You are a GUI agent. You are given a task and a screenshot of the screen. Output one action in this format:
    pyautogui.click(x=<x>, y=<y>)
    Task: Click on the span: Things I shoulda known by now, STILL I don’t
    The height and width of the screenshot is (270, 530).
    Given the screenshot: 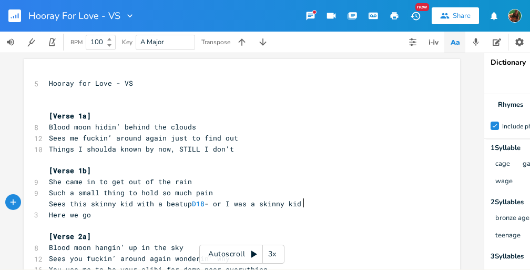 What is the action you would take?
    pyautogui.click(x=141, y=149)
    